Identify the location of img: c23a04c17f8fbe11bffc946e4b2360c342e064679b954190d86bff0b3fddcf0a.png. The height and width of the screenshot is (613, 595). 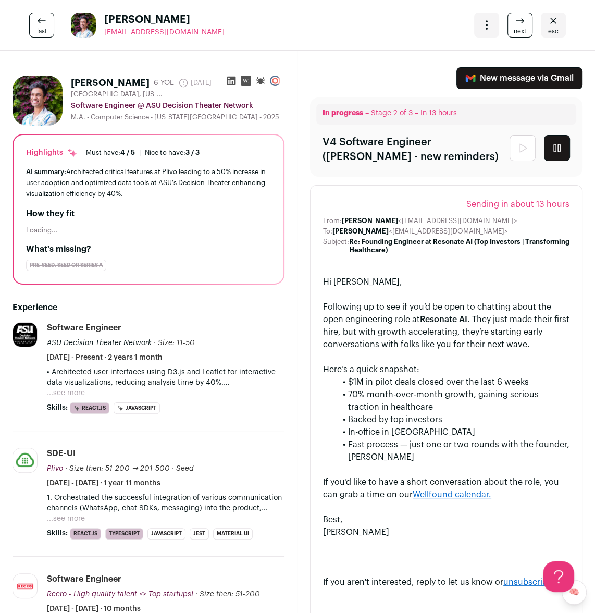
(25, 586).